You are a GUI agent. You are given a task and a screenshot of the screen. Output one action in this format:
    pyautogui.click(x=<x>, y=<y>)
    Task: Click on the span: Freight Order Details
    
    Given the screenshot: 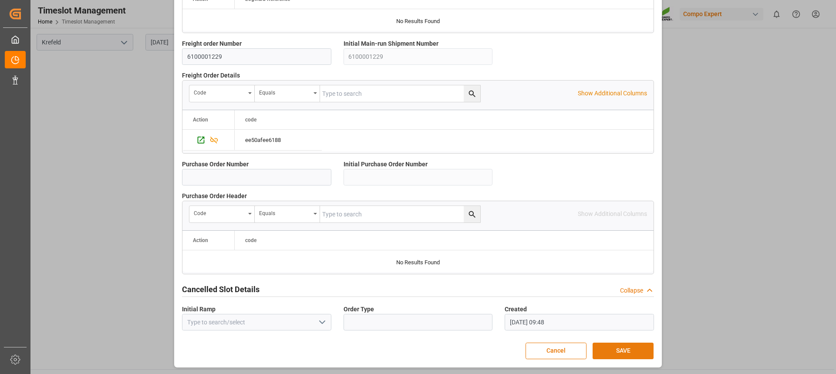 What is the action you would take?
    pyautogui.click(x=211, y=75)
    